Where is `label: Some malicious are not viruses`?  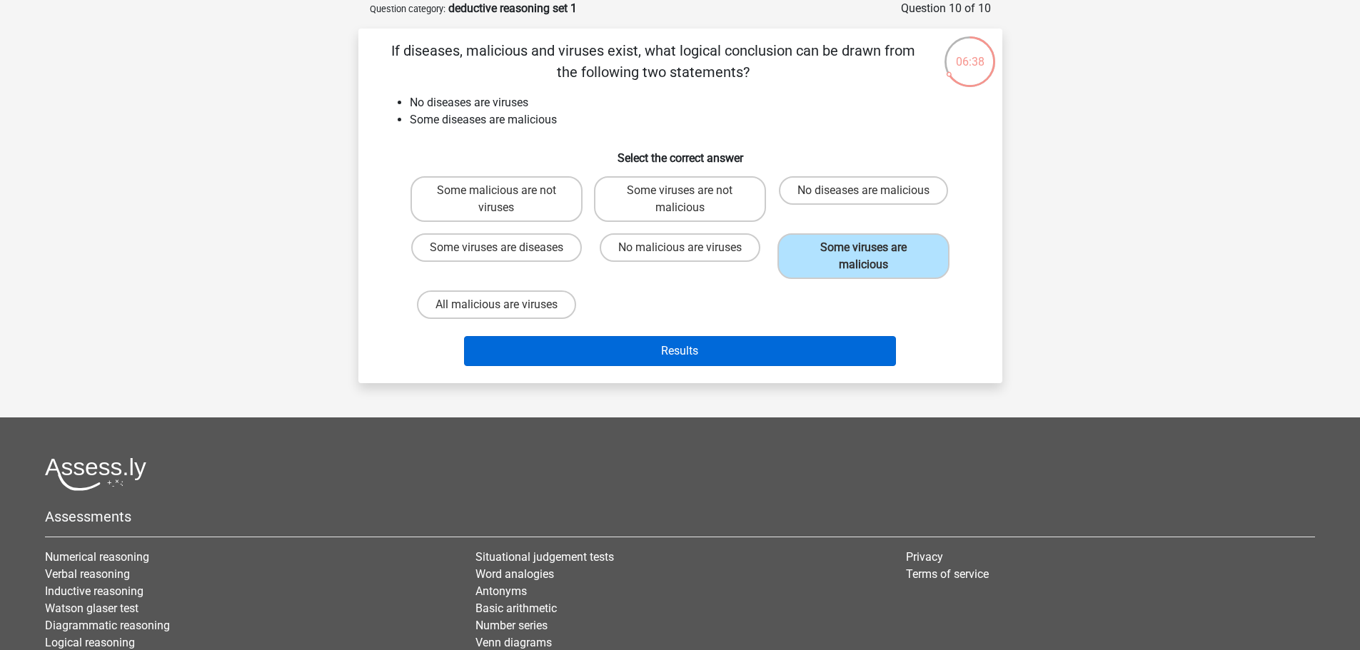 label: Some malicious are not viruses is located at coordinates (496, 199).